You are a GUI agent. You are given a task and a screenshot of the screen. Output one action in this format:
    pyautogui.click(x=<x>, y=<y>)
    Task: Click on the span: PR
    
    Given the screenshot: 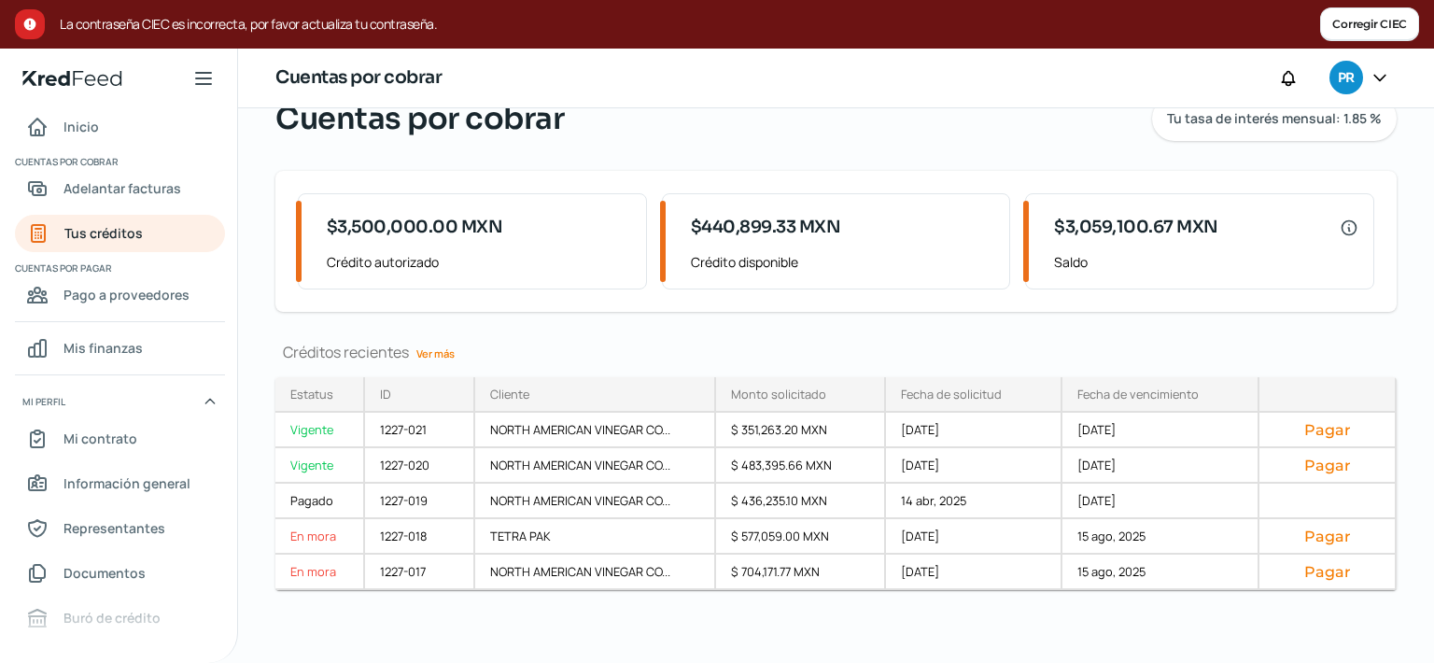 What is the action you would take?
    pyautogui.click(x=1346, y=78)
    